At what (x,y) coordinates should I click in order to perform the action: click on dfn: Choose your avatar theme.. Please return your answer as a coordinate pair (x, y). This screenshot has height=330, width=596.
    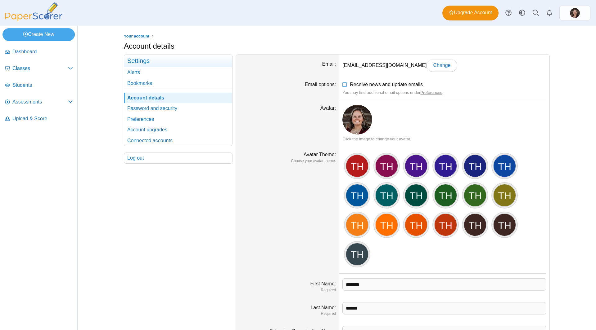
    Looking at the image, I should click on (287, 161).